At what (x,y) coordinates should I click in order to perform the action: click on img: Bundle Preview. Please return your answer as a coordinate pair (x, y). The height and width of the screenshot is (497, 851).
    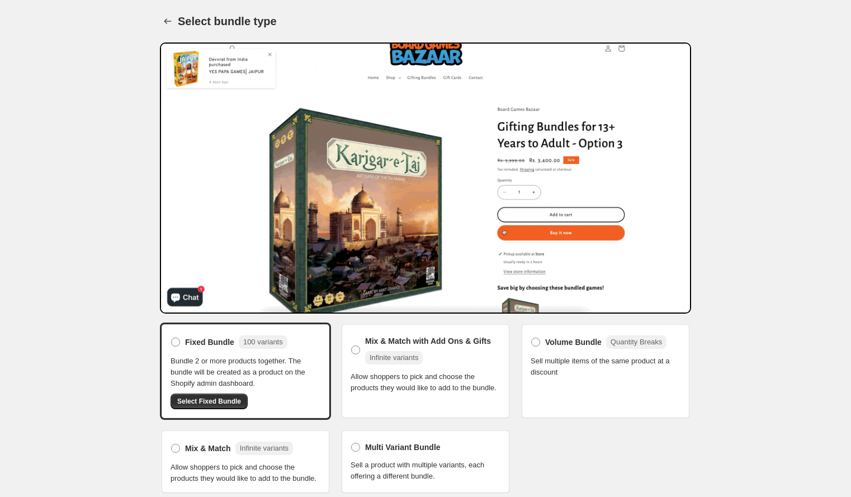
    Looking at the image, I should click on (426, 178).